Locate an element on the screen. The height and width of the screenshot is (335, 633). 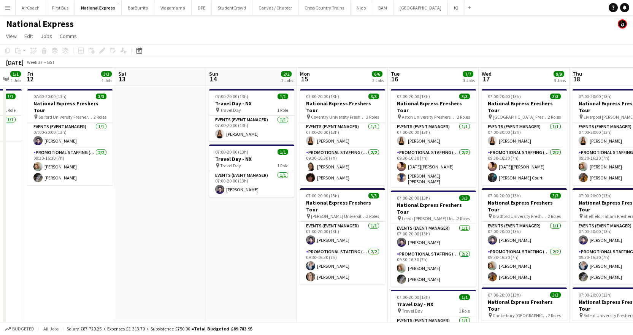
span: Edit is located at coordinates (29, 36).